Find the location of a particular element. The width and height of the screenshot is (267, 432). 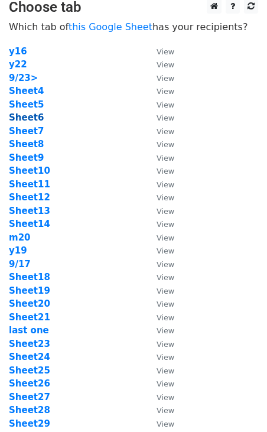

a: Sheet13 is located at coordinates (30, 211).